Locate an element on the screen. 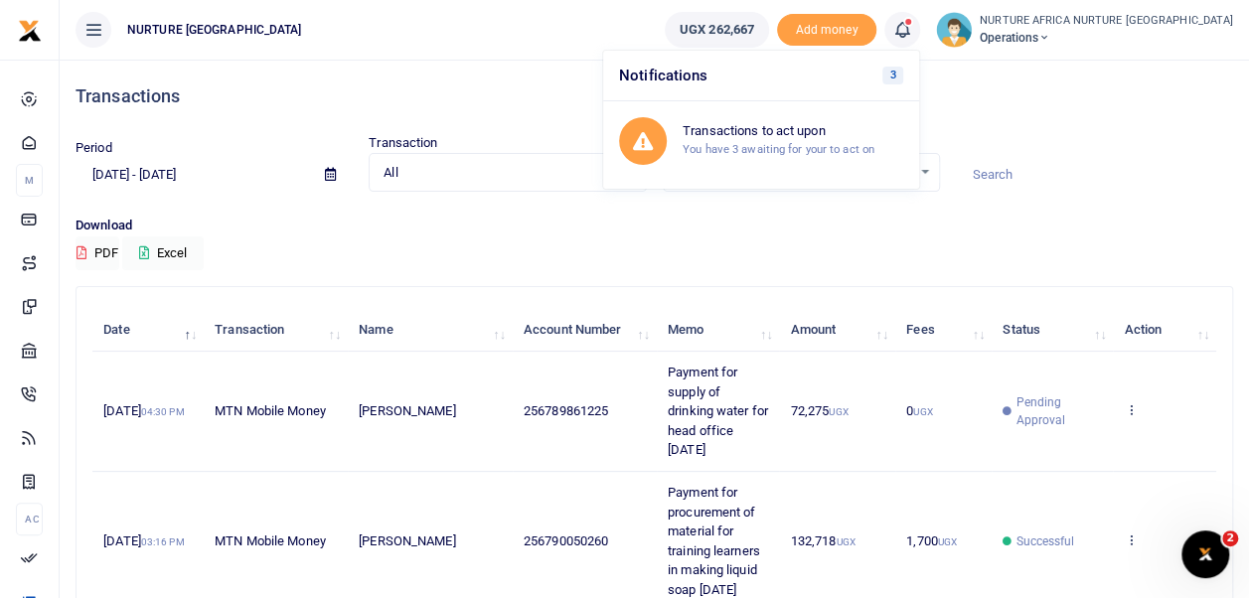 The height and width of the screenshot is (598, 1249). small: 03:16 PM is located at coordinates (163, 542).